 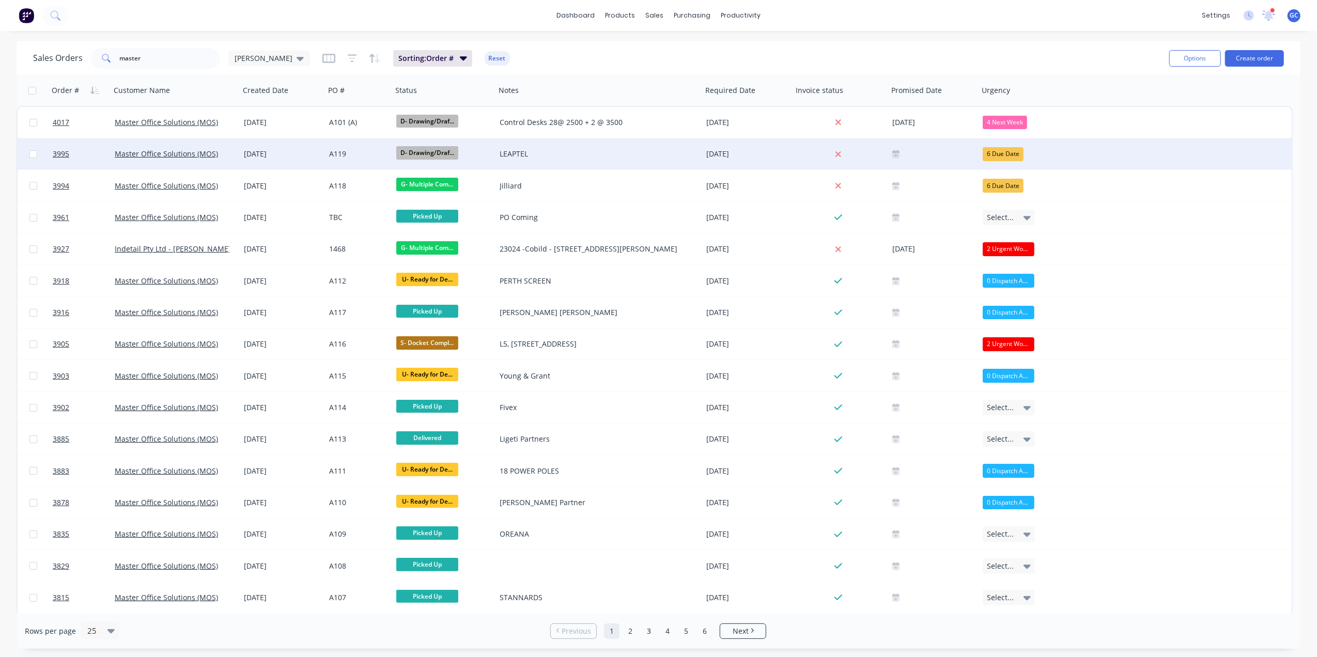 I want to click on div: PO Coming, so click(x=594, y=218).